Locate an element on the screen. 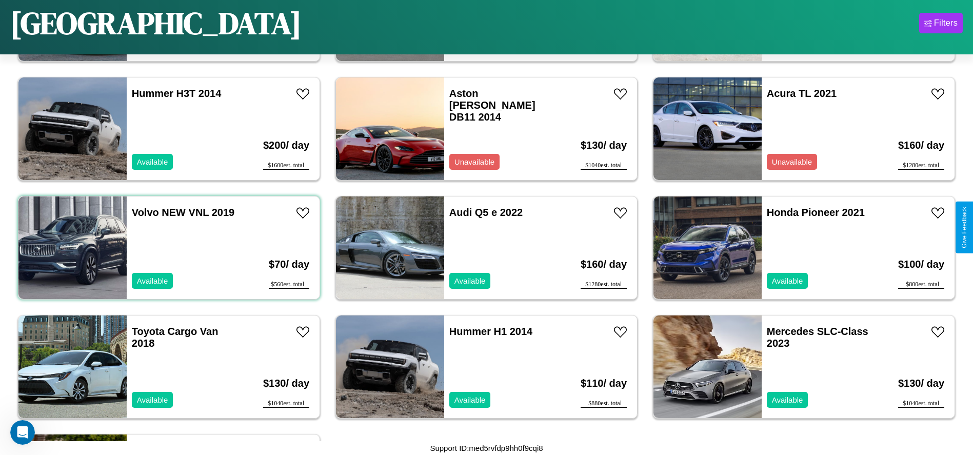 Image resolution: width=973 pixels, height=455 pixels. p: Support ID: med5rvfdp9hh0f9cqi8 is located at coordinates (486, 448).